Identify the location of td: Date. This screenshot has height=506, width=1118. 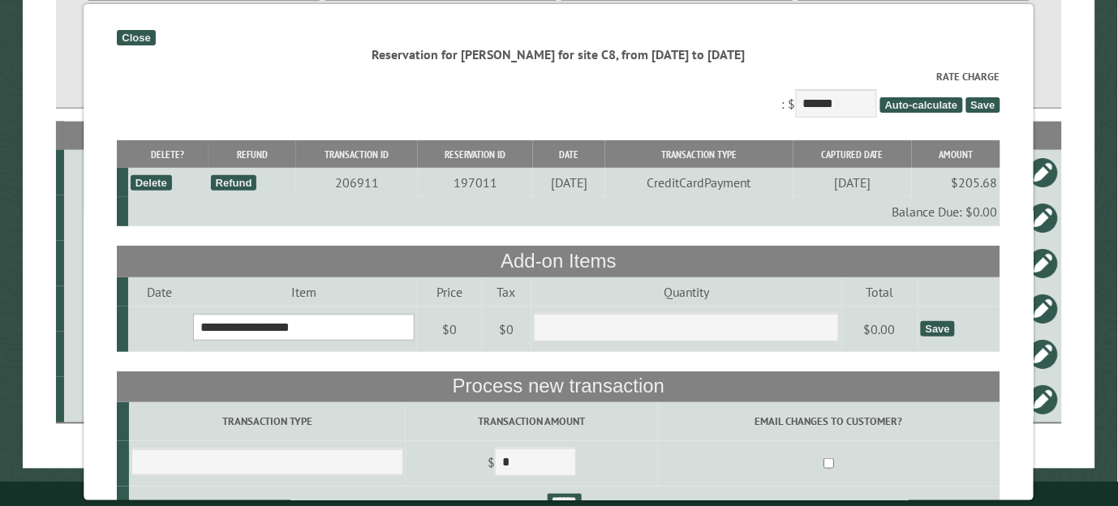
(160, 292).